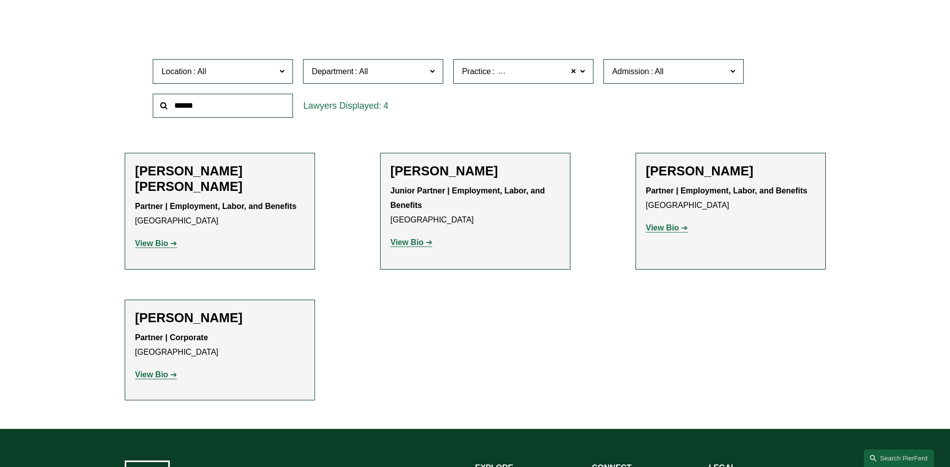 Image resolution: width=950 pixels, height=467 pixels. Describe the element at coordinates (630, 71) in the screenshot. I see `span: Admission` at that location.